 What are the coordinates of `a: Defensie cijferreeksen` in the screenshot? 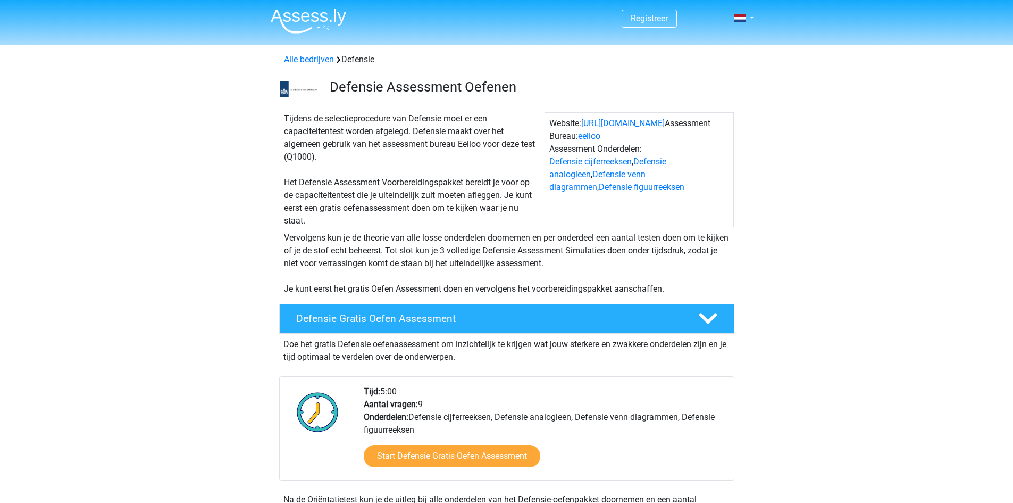 It's located at (591, 161).